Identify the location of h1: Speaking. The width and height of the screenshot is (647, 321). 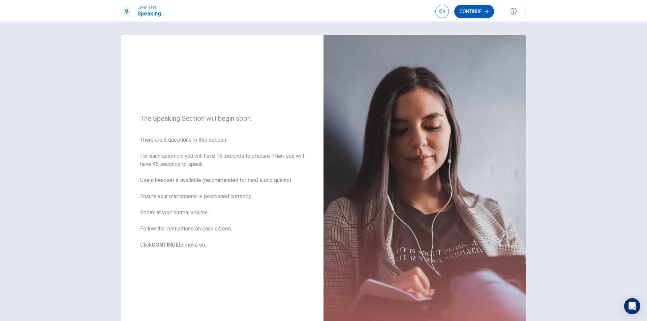
(149, 14).